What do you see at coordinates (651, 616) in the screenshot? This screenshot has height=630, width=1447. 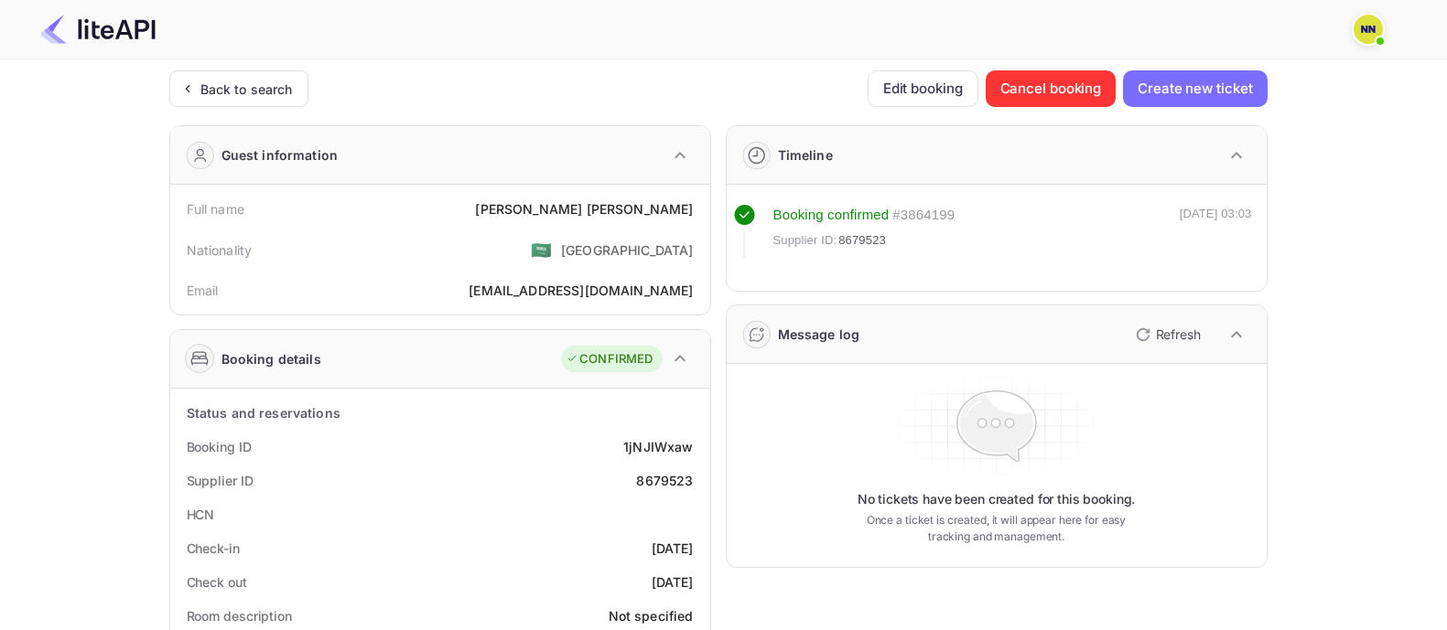 I see `div: Not specified` at bounding box center [651, 616].